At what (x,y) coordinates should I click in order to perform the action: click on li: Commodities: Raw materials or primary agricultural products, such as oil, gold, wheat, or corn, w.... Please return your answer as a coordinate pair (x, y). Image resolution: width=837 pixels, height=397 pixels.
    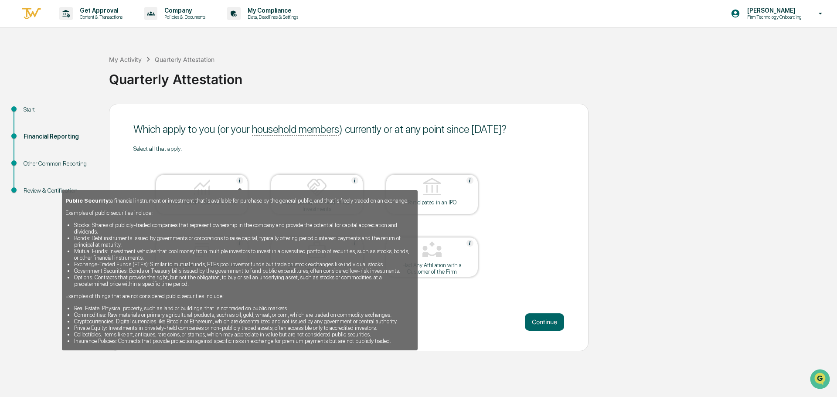
    Looking at the image, I should click on (244, 315).